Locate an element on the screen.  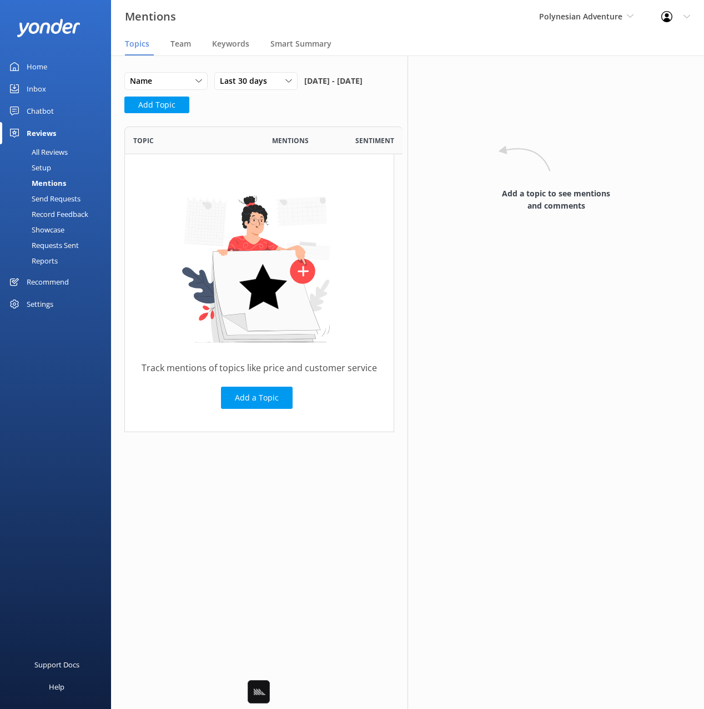
div: Mentions is located at coordinates (36, 183).